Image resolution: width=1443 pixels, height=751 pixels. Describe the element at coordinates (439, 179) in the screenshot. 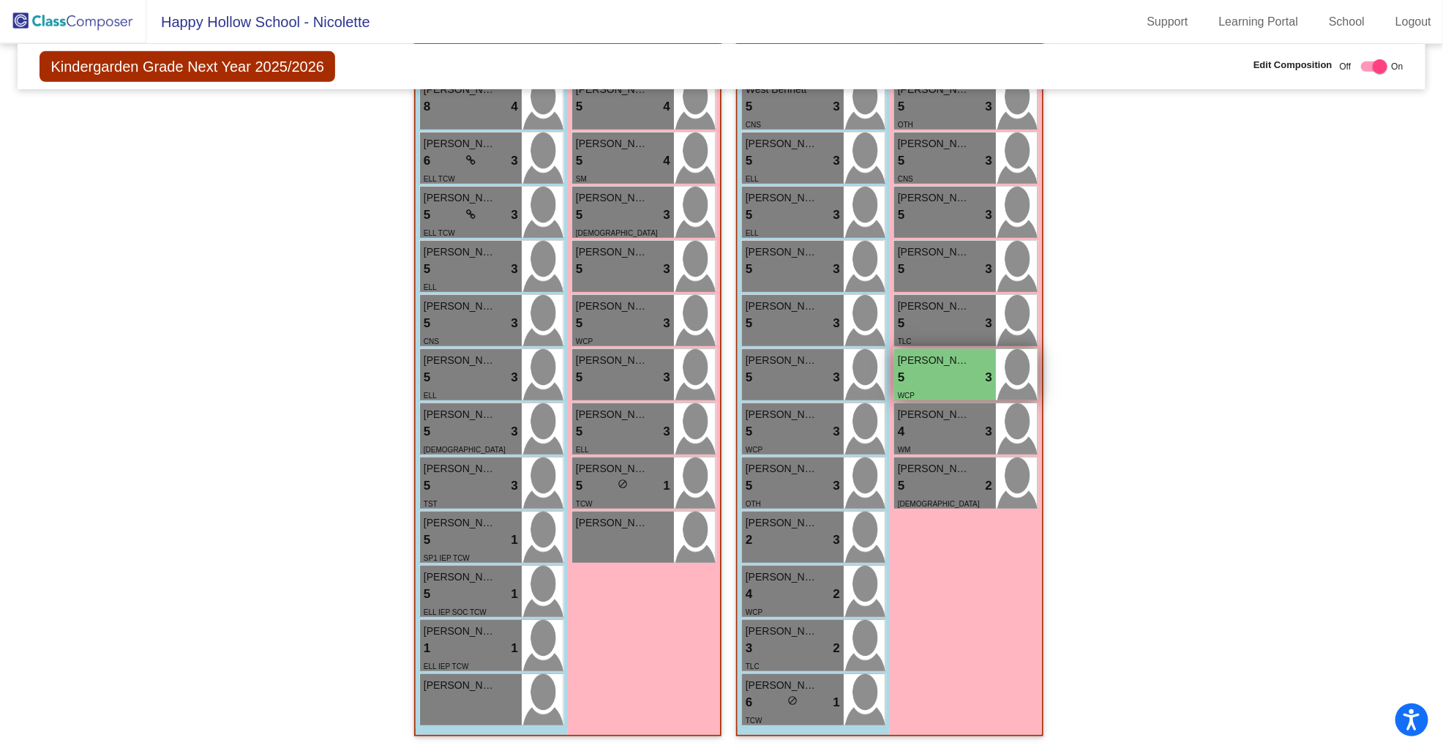

I see `span: ELL TCW` at that location.